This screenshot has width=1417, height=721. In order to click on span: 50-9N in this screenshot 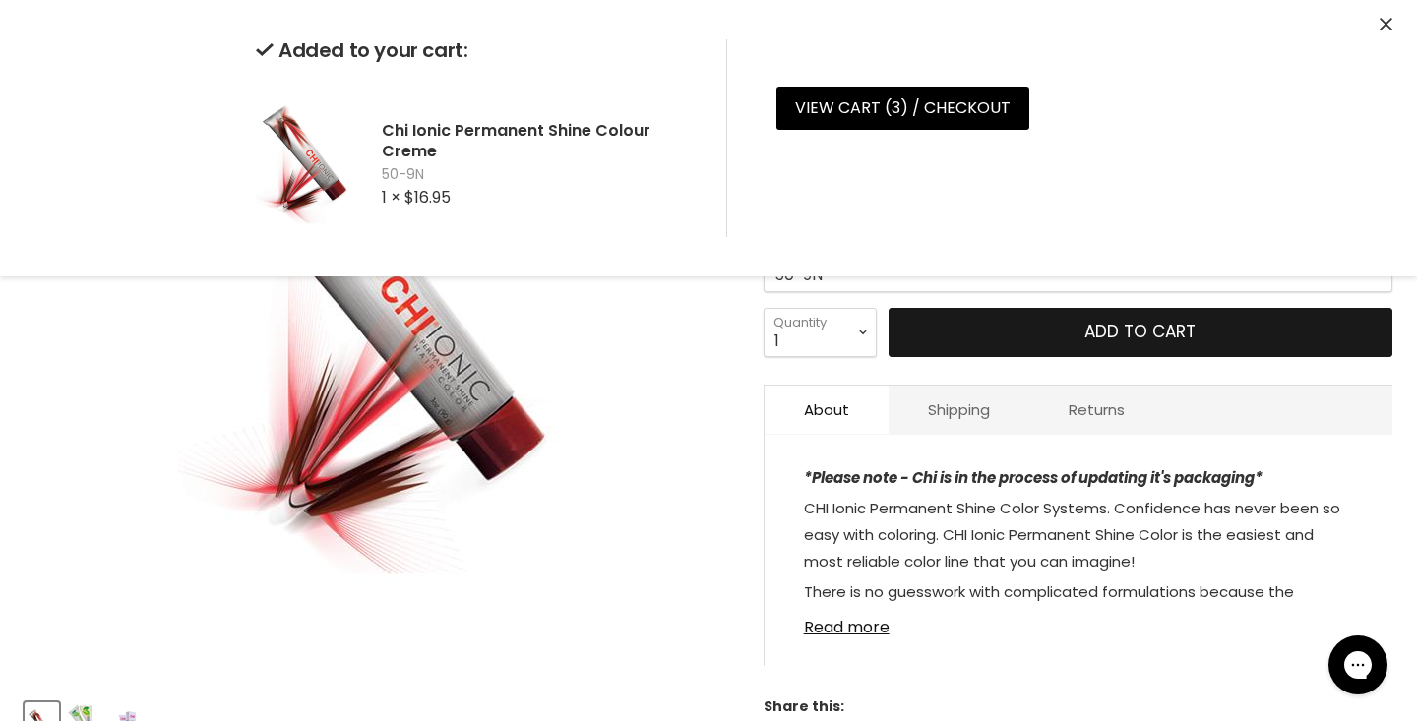, I will do `click(538, 175)`.